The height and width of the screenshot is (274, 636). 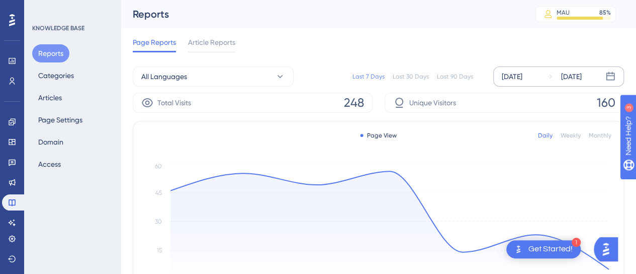 What do you see at coordinates (71, 9) in the screenshot?
I see `div: 3` at bounding box center [71, 9].